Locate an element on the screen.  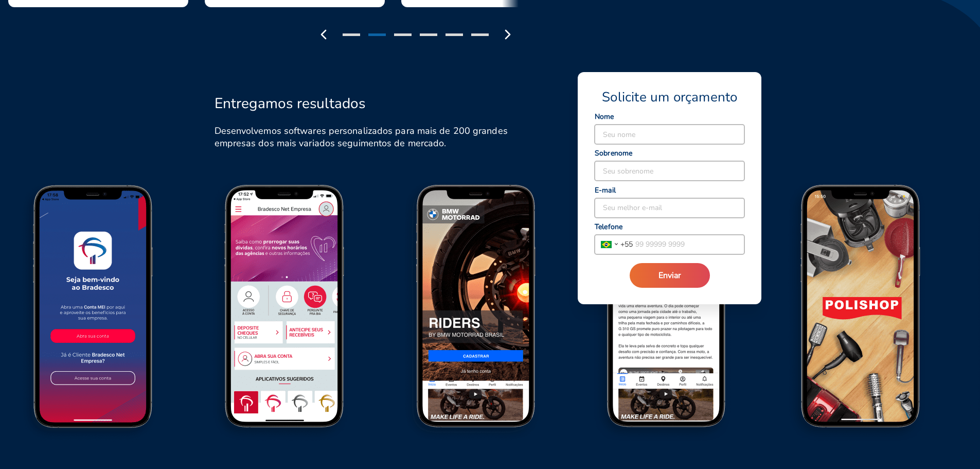
h6: Desenvolvemos softwares personalizados para mais de 200 grandes empresas dos mais variados seguim... is located at coordinates (366, 137).